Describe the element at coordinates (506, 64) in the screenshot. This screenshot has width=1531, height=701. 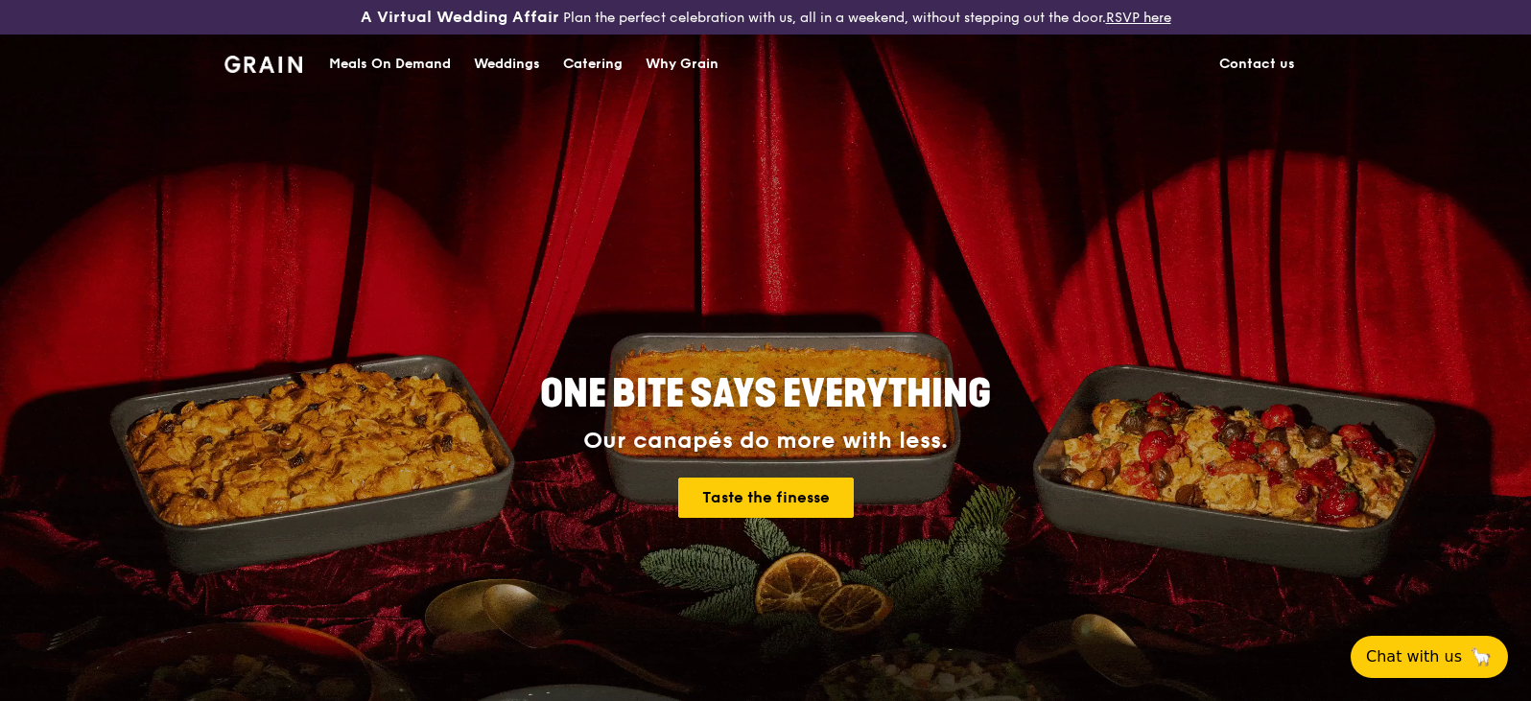
I see `a: Weddings` at that location.